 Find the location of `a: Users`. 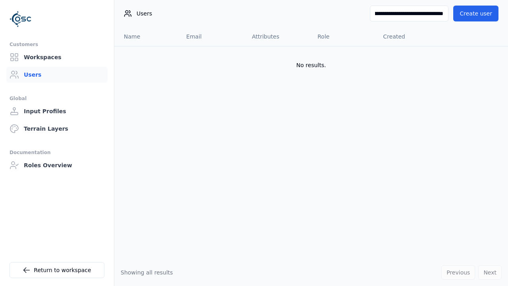

a: Users is located at coordinates (57, 75).